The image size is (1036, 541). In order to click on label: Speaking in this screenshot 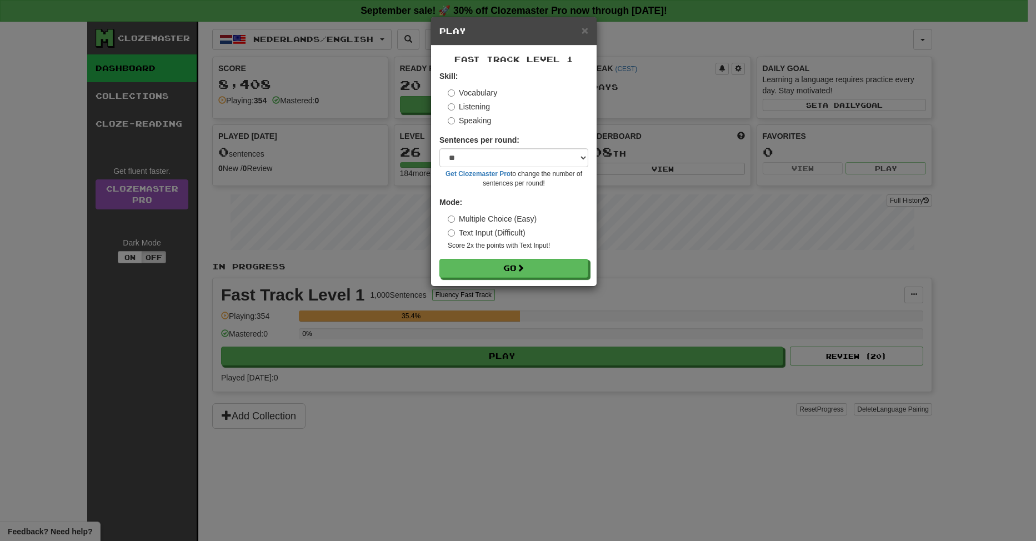, I will do `click(469, 121)`.